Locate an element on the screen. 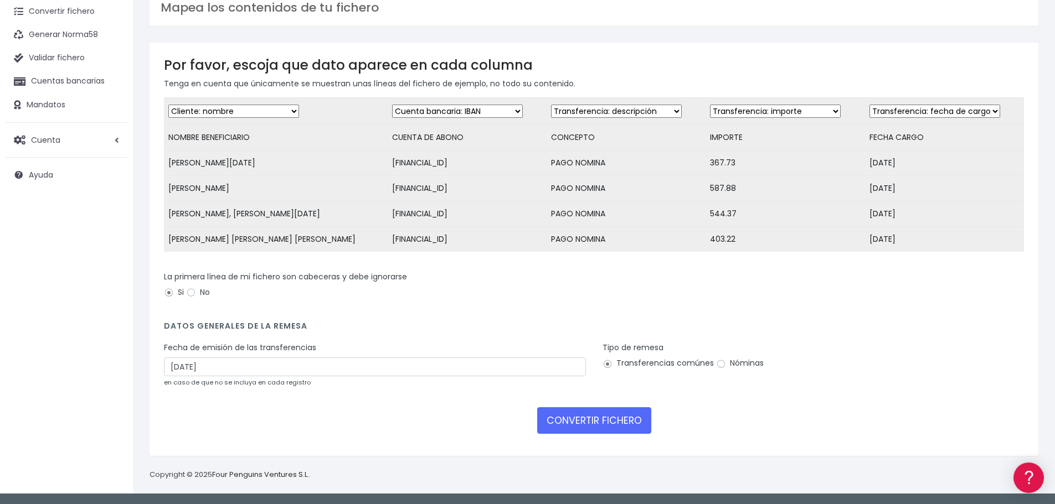 This screenshot has width=1055, height=504. a: Validar fichero is located at coordinates (66, 58).